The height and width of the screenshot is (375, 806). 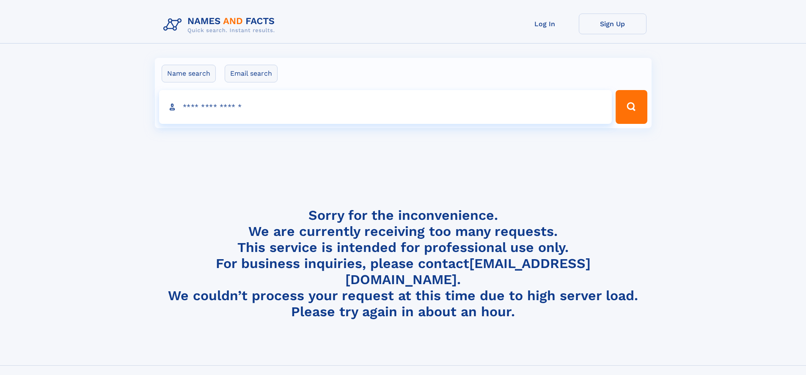 What do you see at coordinates (631, 107) in the screenshot?
I see `button: Search Button` at bounding box center [631, 107].